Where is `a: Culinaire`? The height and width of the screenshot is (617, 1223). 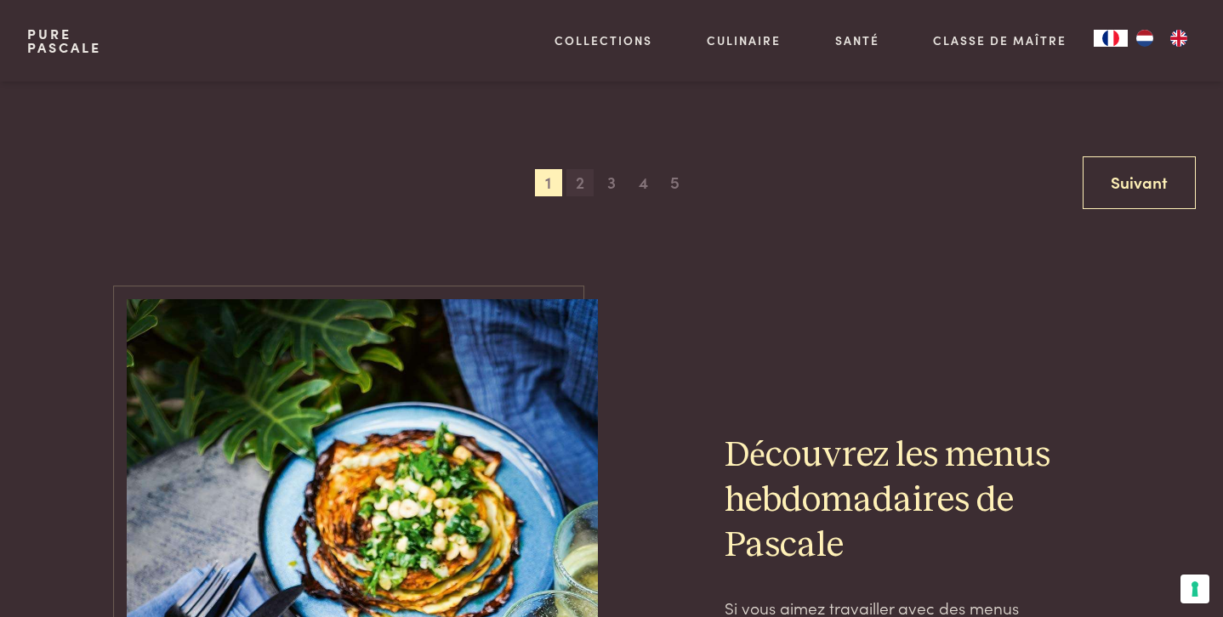
a: Culinaire is located at coordinates (743, 40).